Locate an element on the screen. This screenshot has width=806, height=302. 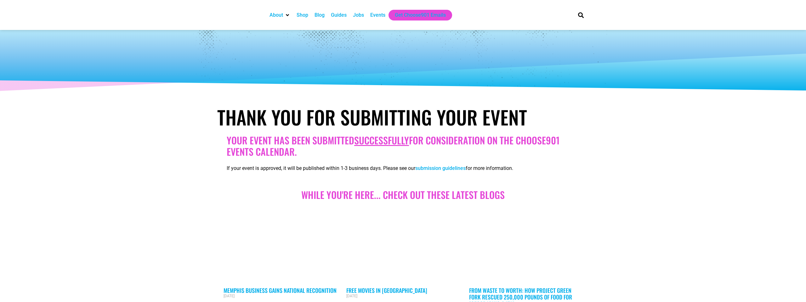
div: Jobs is located at coordinates (358, 15).